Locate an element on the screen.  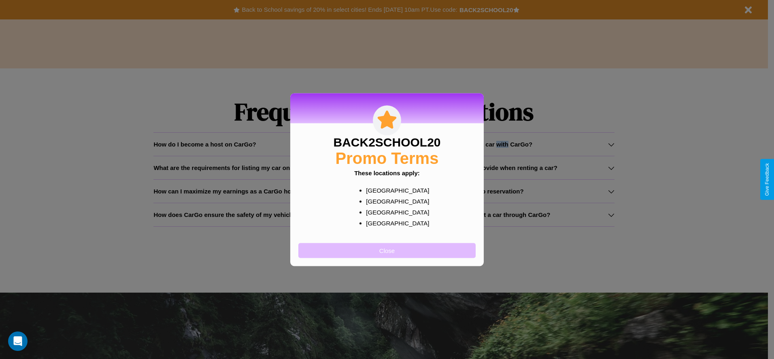
div: Give Feedback is located at coordinates (767, 179).